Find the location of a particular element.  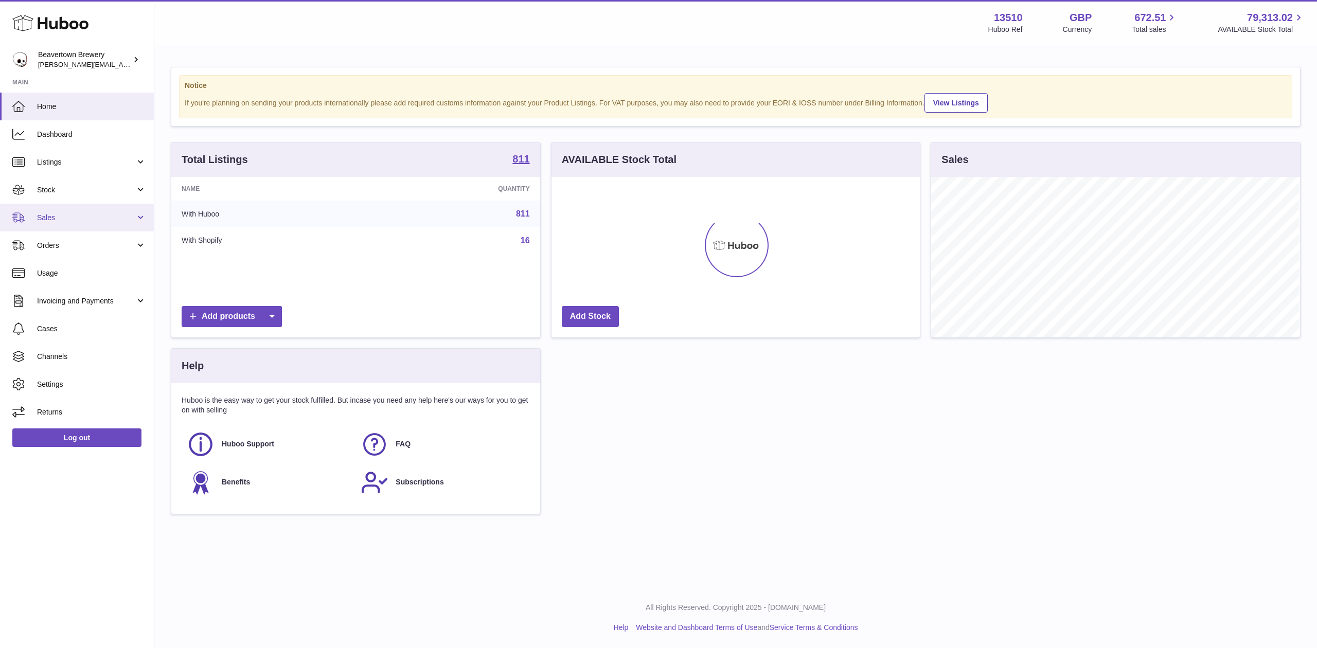

a: View Listings is located at coordinates (956, 103).